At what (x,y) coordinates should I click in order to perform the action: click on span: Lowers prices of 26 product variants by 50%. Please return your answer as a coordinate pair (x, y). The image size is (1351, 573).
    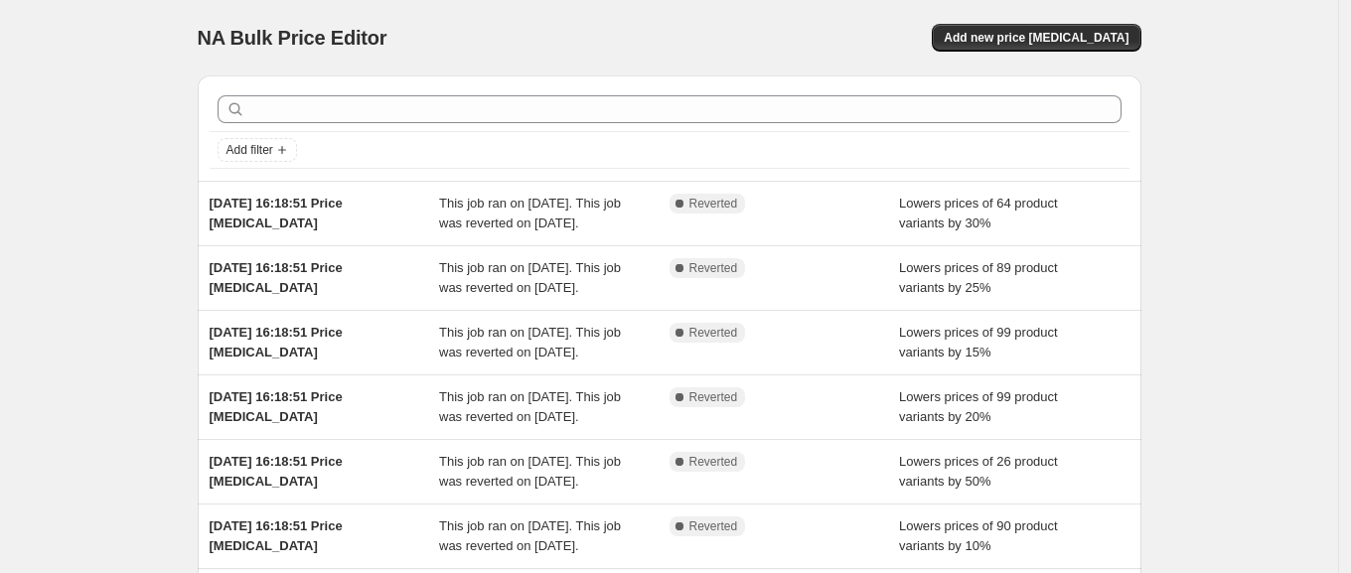
    Looking at the image, I should click on (979, 471).